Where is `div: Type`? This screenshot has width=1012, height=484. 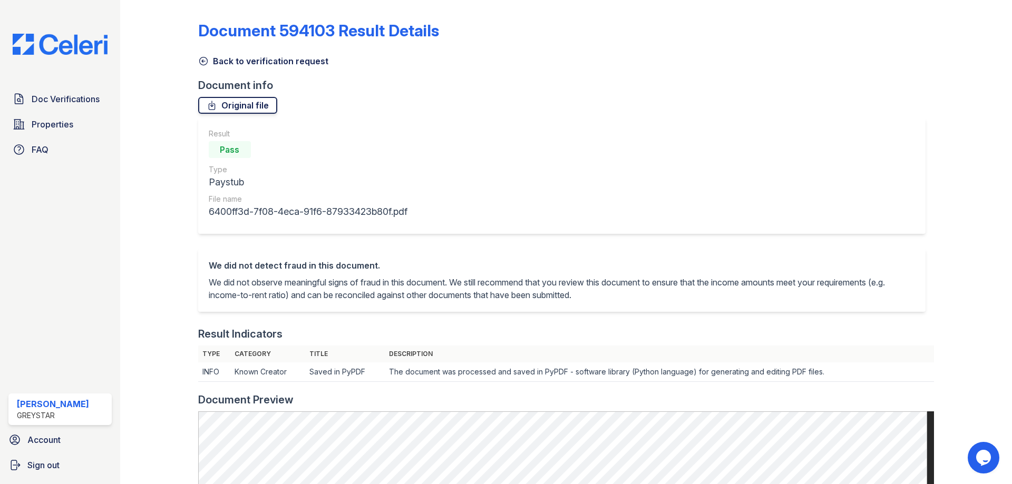 div: Type is located at coordinates (308, 170).